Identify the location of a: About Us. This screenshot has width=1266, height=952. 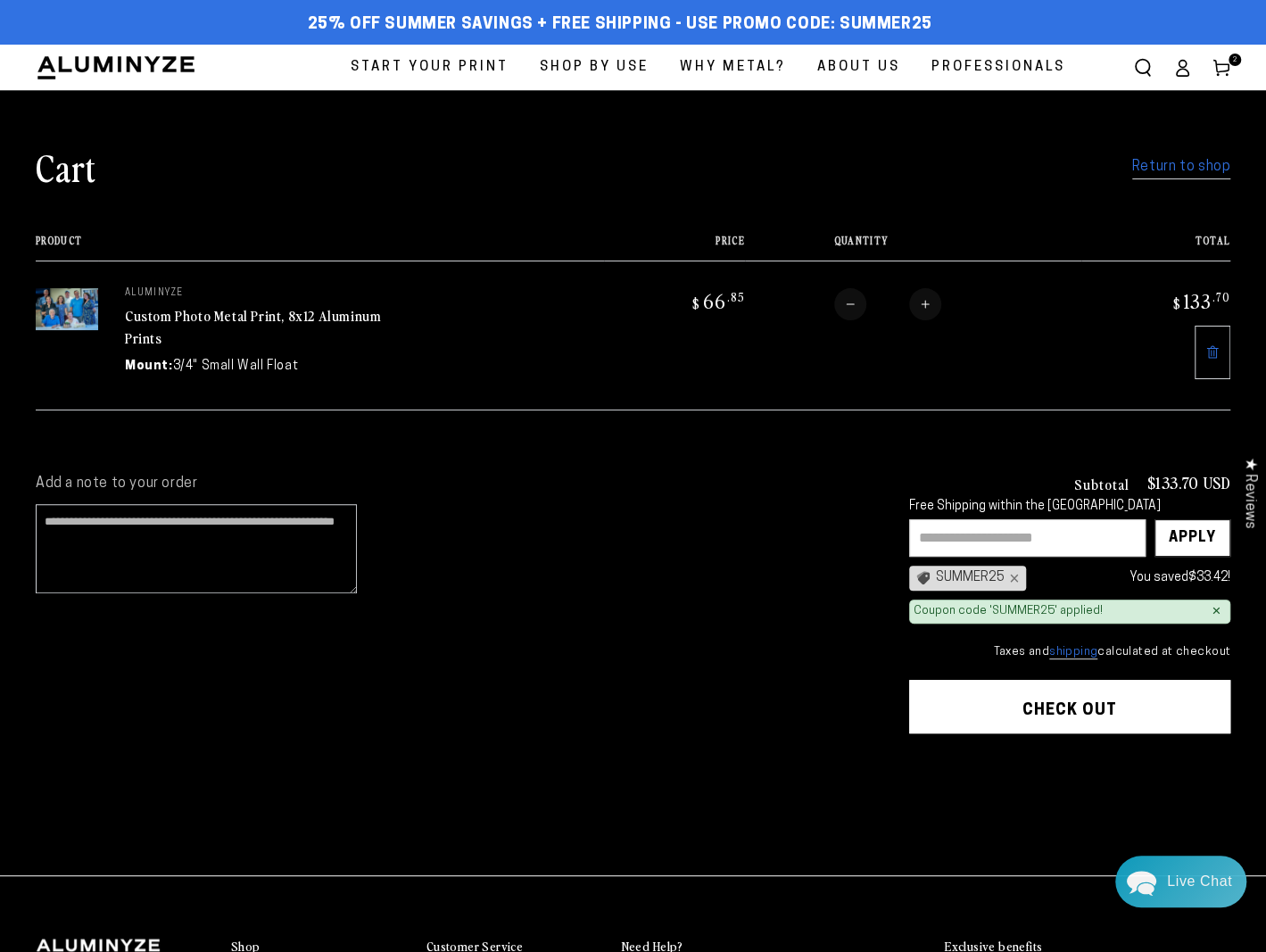
(858, 67).